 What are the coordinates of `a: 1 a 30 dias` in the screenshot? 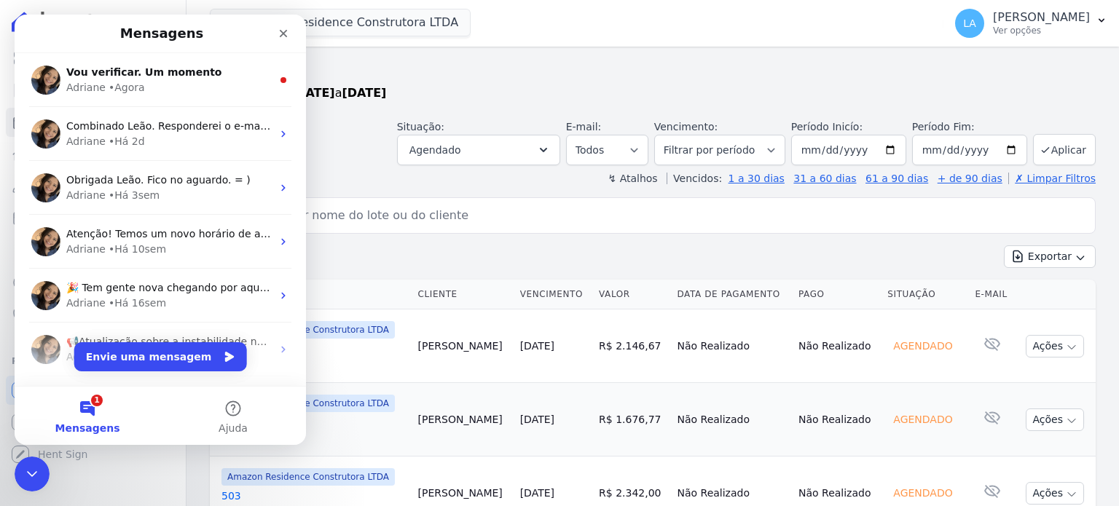 It's located at (756, 179).